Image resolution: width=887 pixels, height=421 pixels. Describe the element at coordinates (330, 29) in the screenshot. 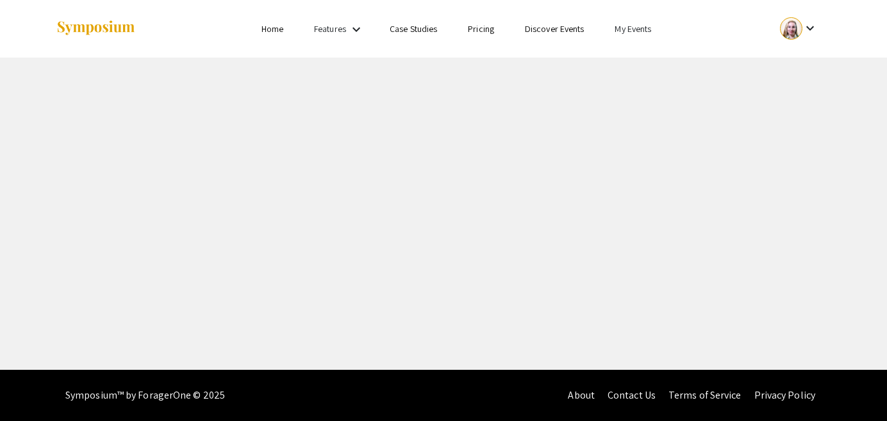

I see `a: Features` at that location.